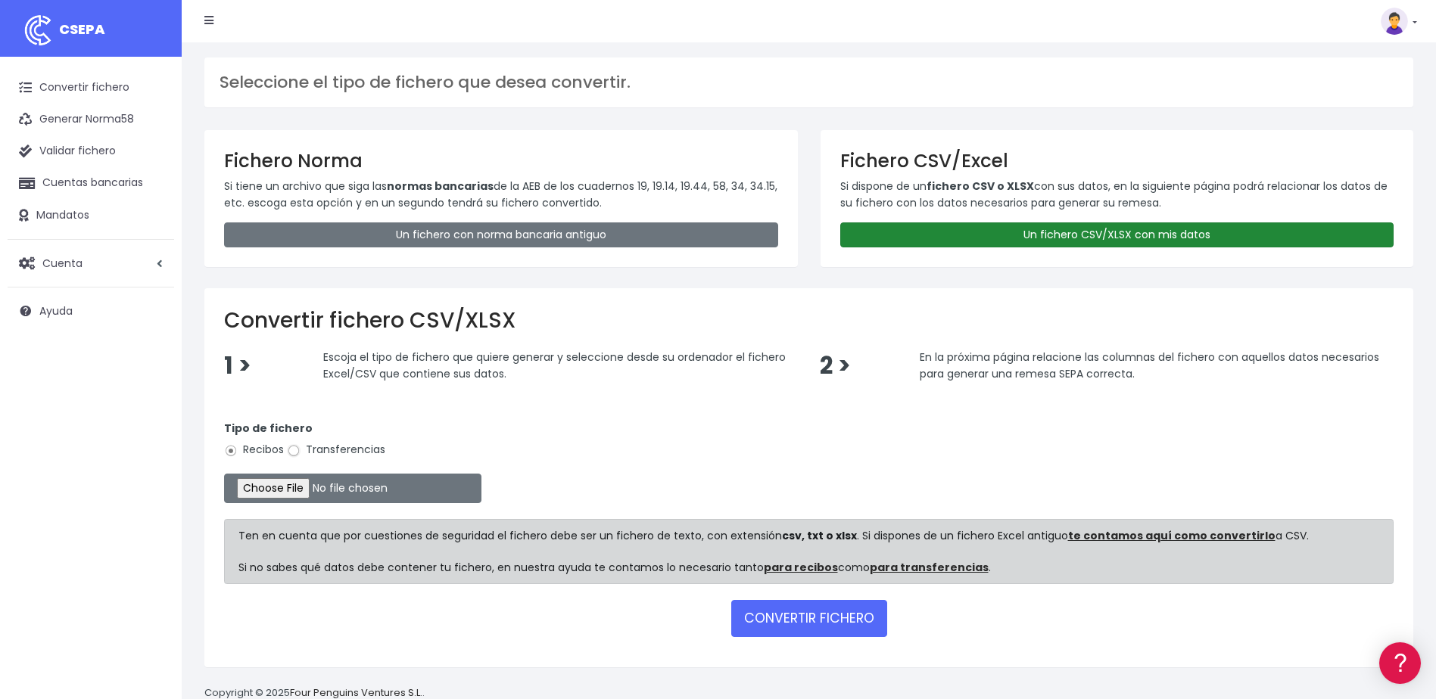 The width and height of the screenshot is (1436, 699). I want to click on a: Videotutoriales, so click(151, 250).